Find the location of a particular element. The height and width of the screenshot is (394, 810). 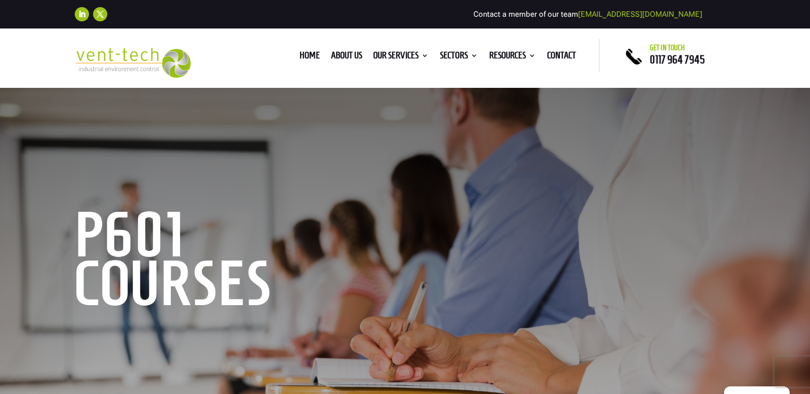

a: Contact is located at coordinates (561, 57).